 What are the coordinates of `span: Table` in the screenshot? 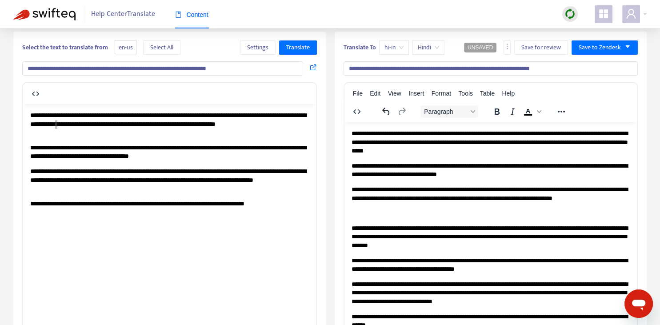 It's located at (487, 93).